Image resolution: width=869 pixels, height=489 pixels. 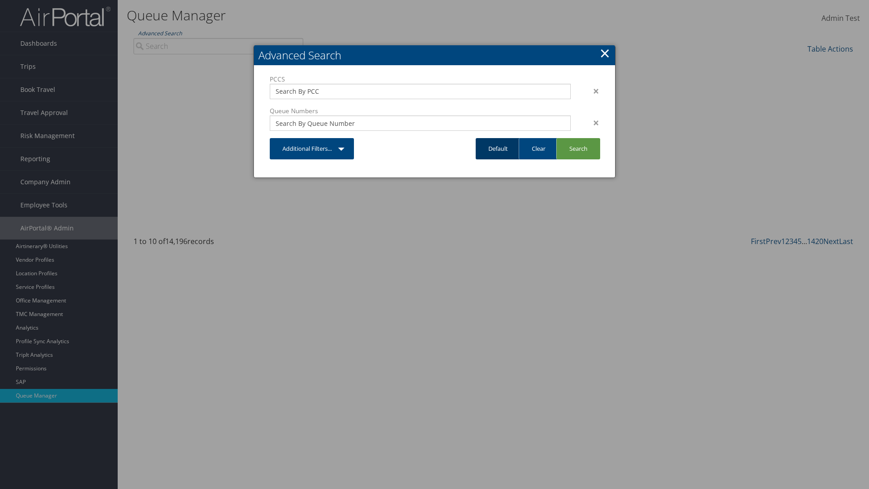 What do you see at coordinates (420, 79) in the screenshot?
I see `label: PCCS` at bounding box center [420, 79].